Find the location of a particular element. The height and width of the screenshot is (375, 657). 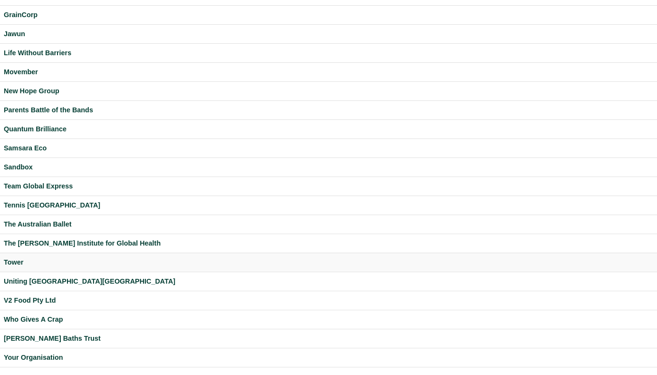

div: Samsara Eco is located at coordinates (329, 148).